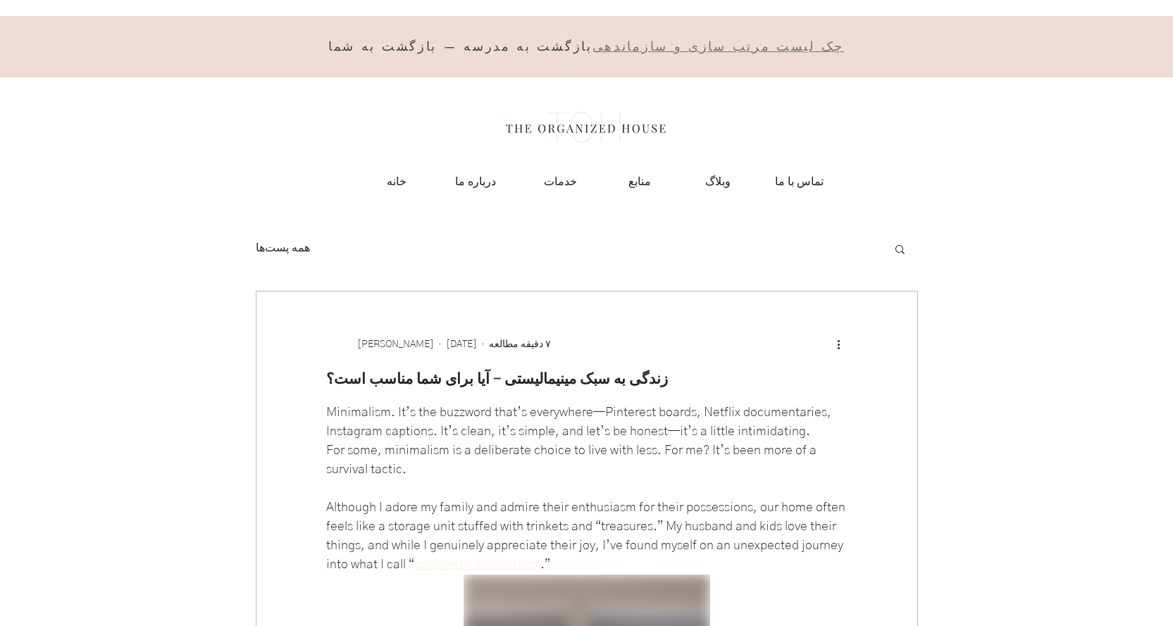 The height and width of the screenshot is (626, 1173). Describe the element at coordinates (587, 536) in the screenshot. I see `span: Although I adore my family and admire their enthusiasm for their possessions, our home often feel...` at that location.